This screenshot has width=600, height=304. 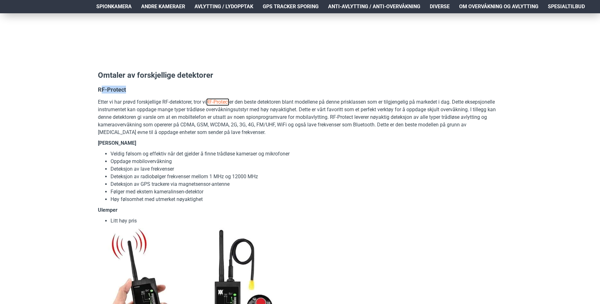 What do you see at coordinates (114, 7) in the screenshot?
I see `span: Spionkamera` at bounding box center [114, 7].